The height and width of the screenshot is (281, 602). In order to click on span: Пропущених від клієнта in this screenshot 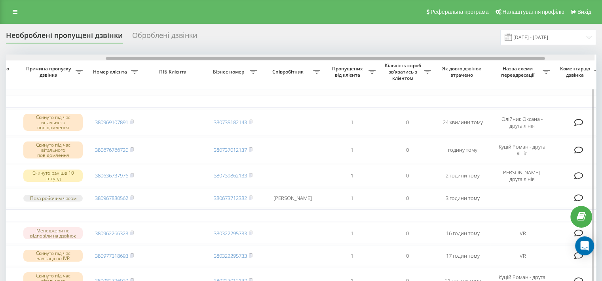, I will do `click(348, 72)`.